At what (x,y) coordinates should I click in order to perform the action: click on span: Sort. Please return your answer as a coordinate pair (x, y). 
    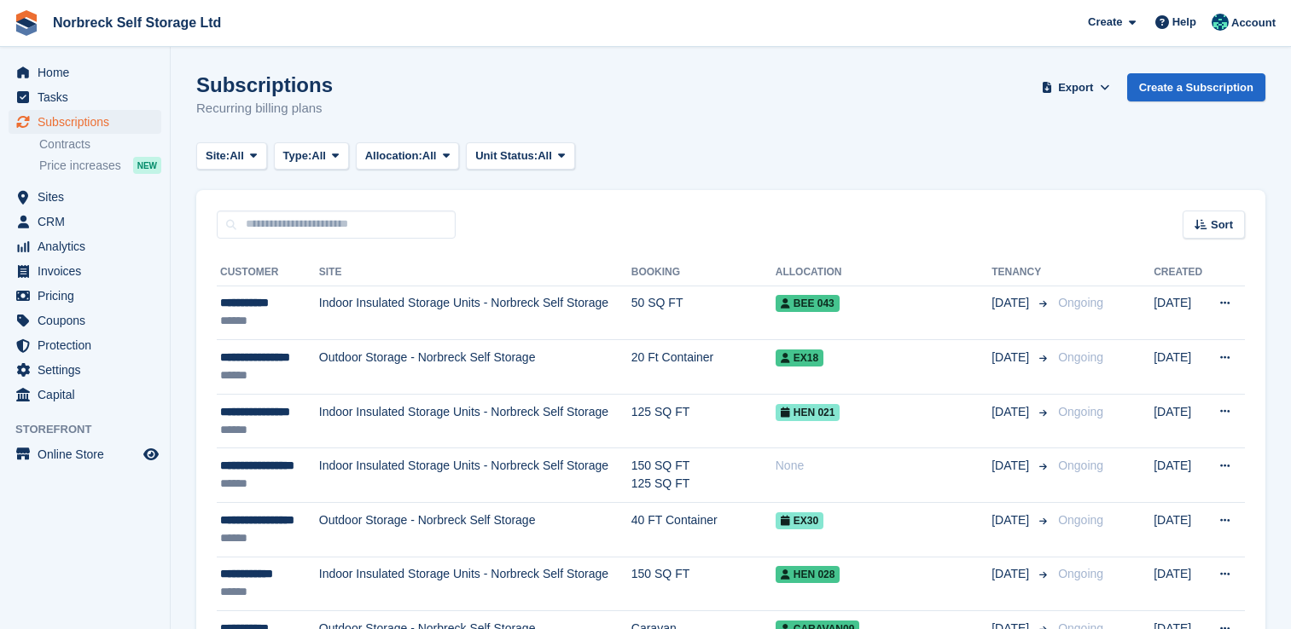
    Looking at the image, I should click on (1221, 225).